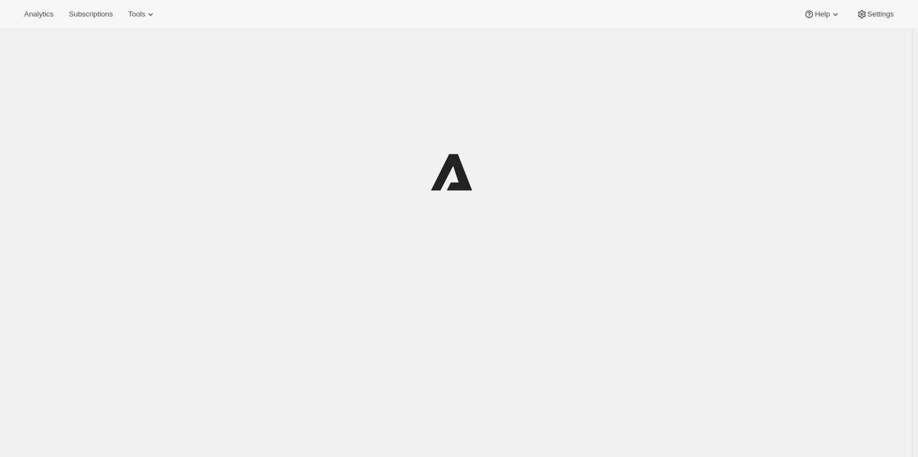 Image resolution: width=918 pixels, height=457 pixels. I want to click on button: Settings, so click(875, 14).